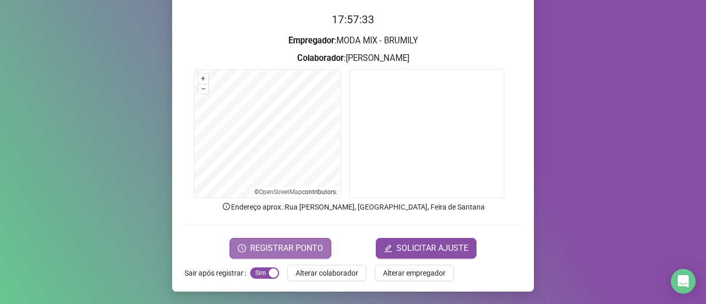 The height and width of the screenshot is (304, 706). Describe the element at coordinates (242, 249) in the screenshot. I see `span: clock-circle` at that location.